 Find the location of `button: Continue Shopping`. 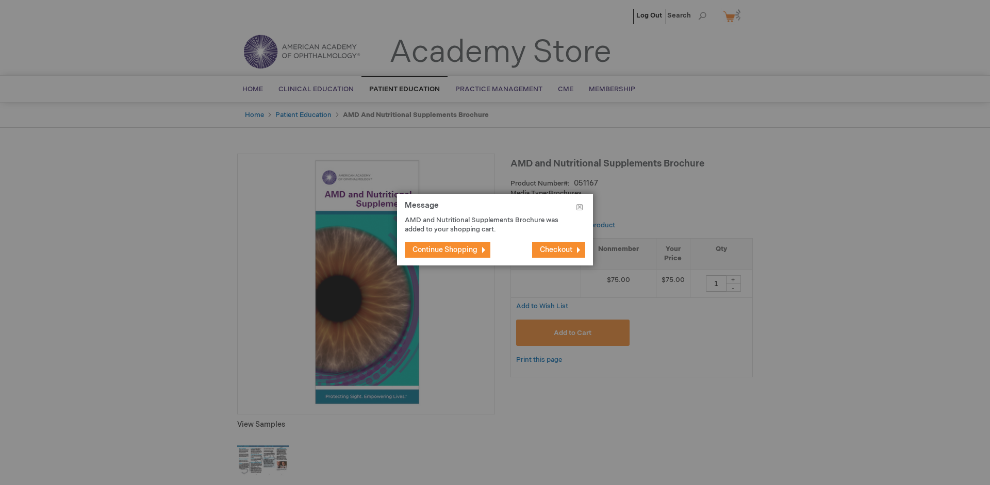

button: Continue Shopping is located at coordinates (447, 250).